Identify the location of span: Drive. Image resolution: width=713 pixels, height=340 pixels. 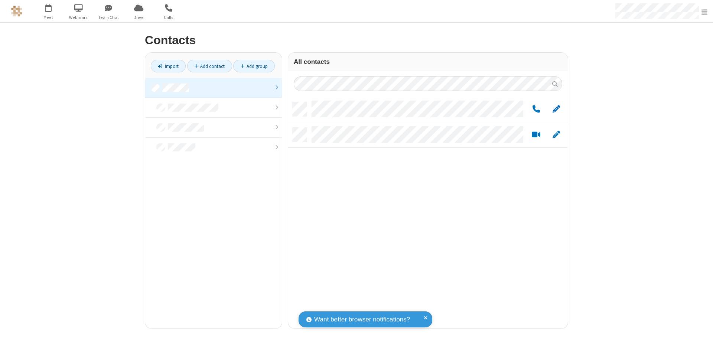
(139, 17).